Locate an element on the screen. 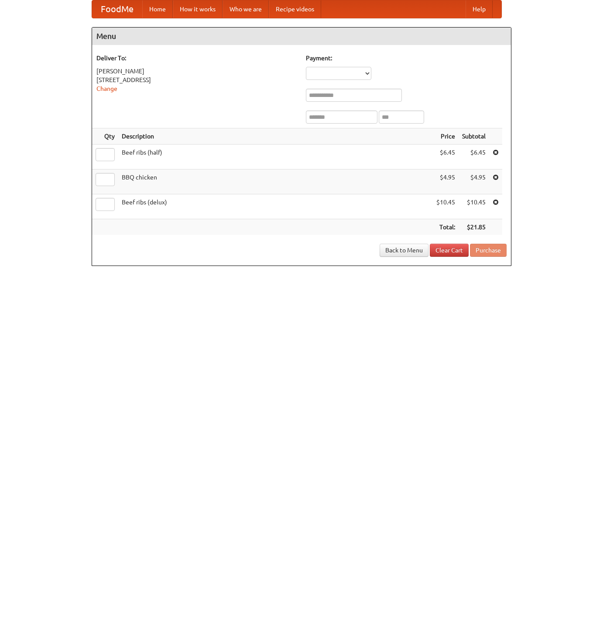  a: Home is located at coordinates (158, 9).